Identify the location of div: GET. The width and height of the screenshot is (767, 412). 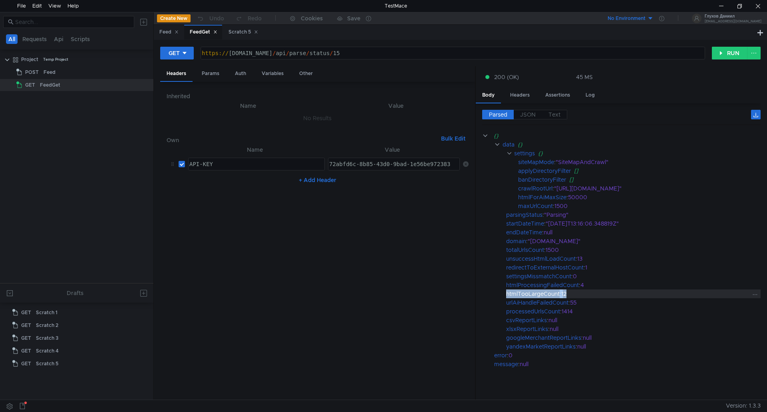
(174, 53).